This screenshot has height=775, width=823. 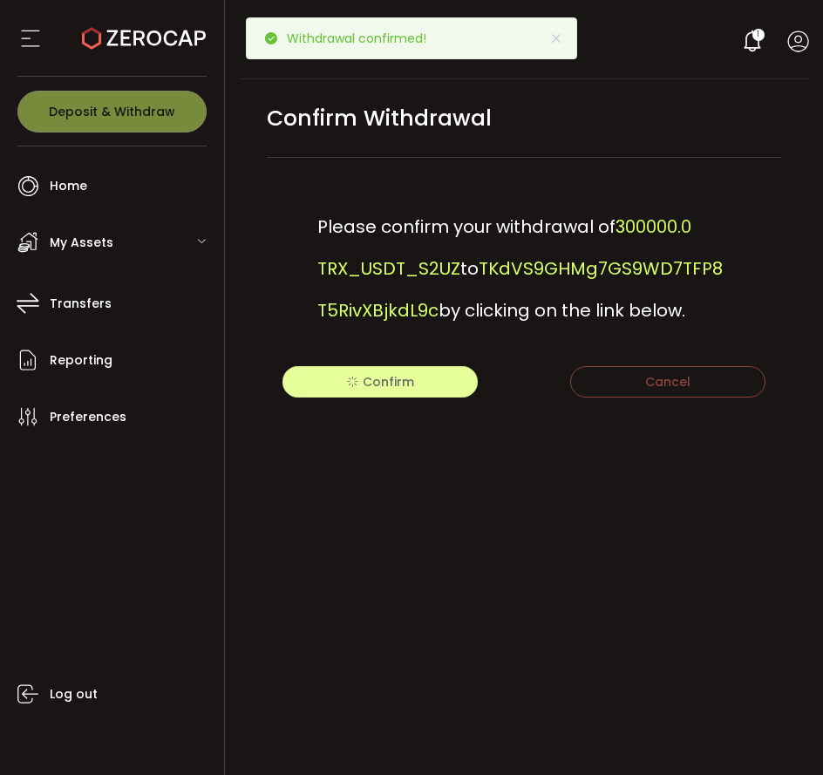 What do you see at coordinates (668, 382) in the screenshot?
I see `span: Cancel` at bounding box center [668, 382].